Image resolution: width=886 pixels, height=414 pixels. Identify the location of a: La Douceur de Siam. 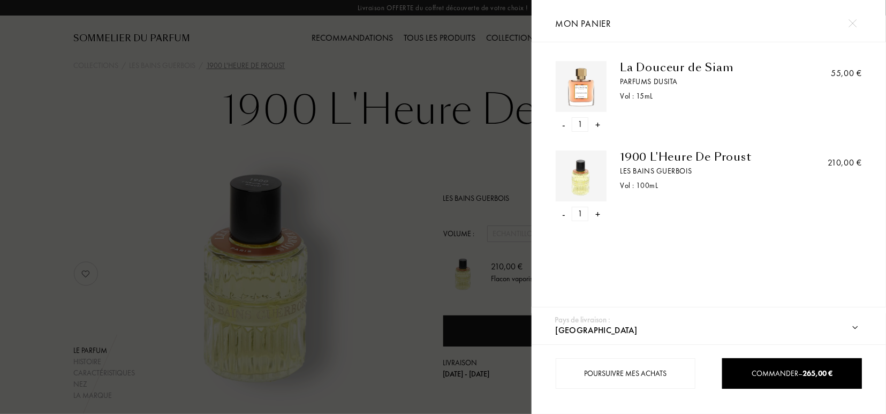
(703, 67).